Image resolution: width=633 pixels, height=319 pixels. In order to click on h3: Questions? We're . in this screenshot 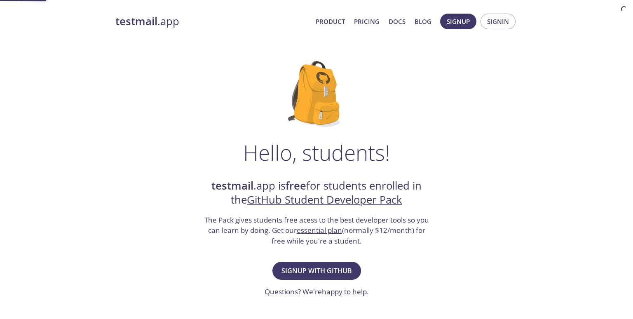, I will do `click(316, 292)`.